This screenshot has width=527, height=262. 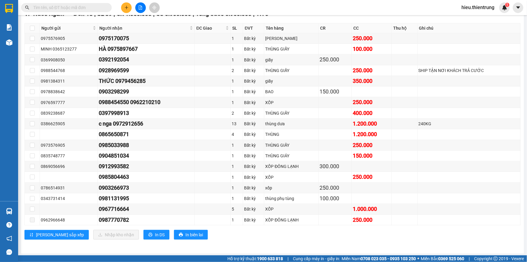 What do you see at coordinates (146, 59) in the screenshot?
I see `div: 0392192054` at bounding box center [146, 59].